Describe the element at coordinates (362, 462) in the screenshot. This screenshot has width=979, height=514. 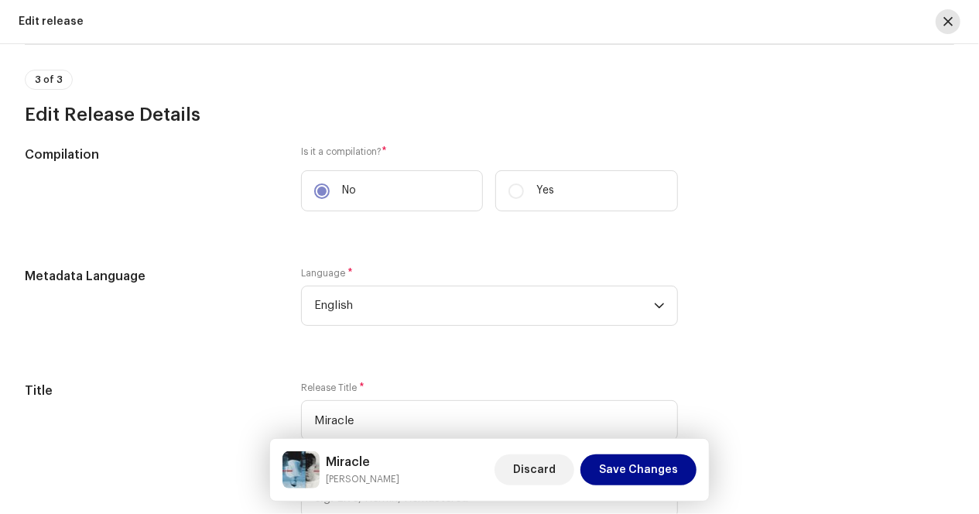
I see `h5: Miracle` at that location.